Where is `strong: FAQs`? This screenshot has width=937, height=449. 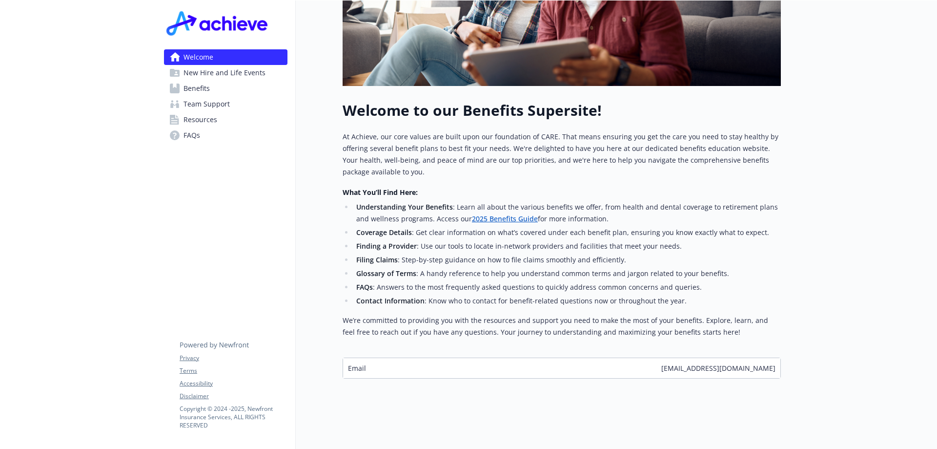 strong: FAQs is located at coordinates (365, 287).